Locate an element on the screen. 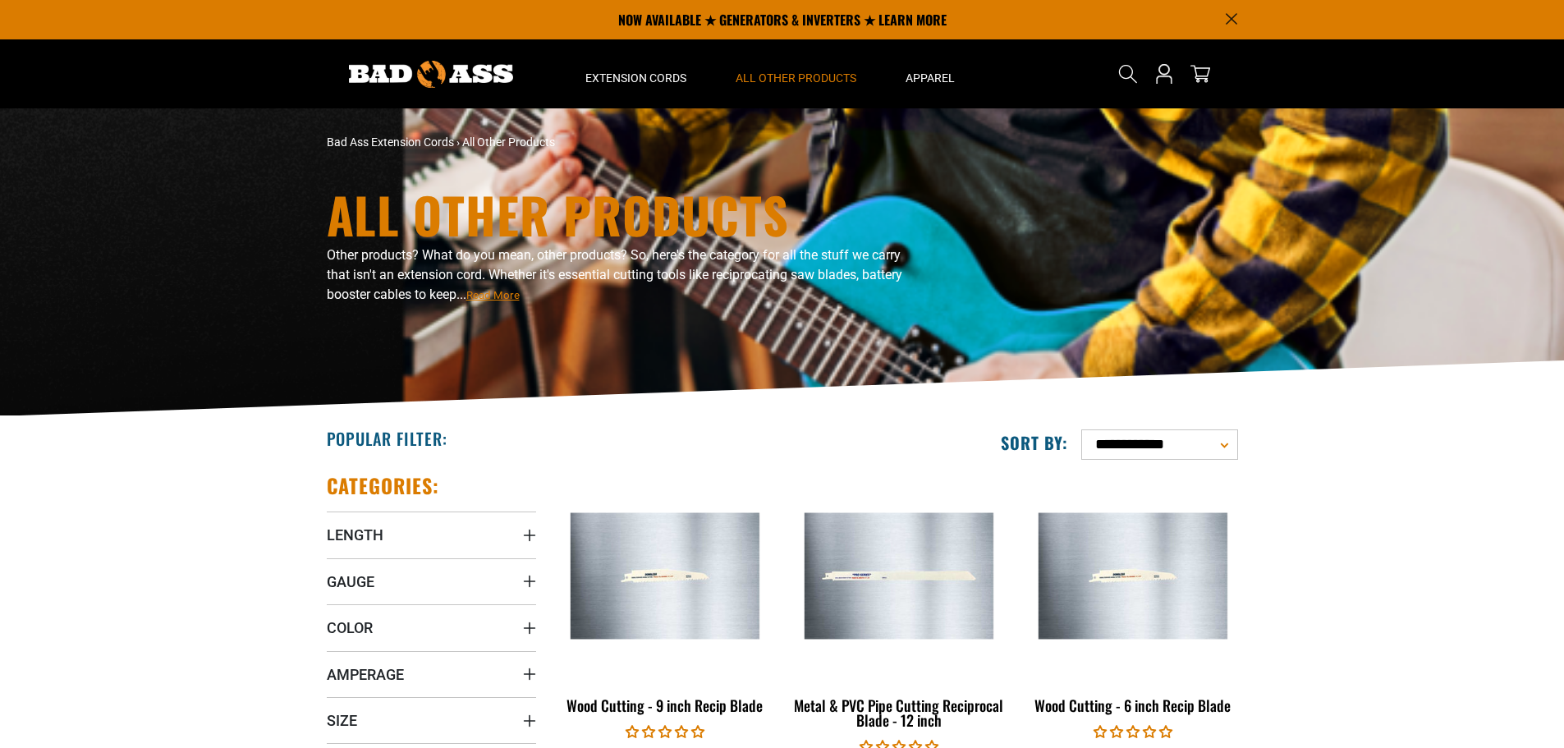 The image size is (1564, 748). span: Size is located at coordinates (342, 720).